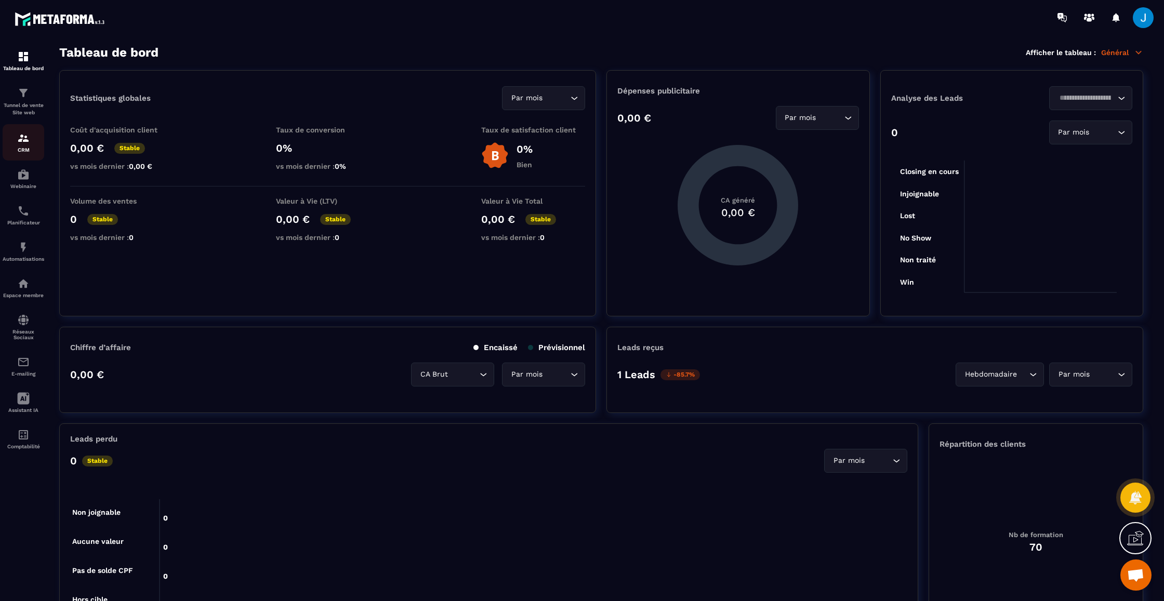 Image resolution: width=1164 pixels, height=601 pixels. I want to click on tspan: Win, so click(907, 282).